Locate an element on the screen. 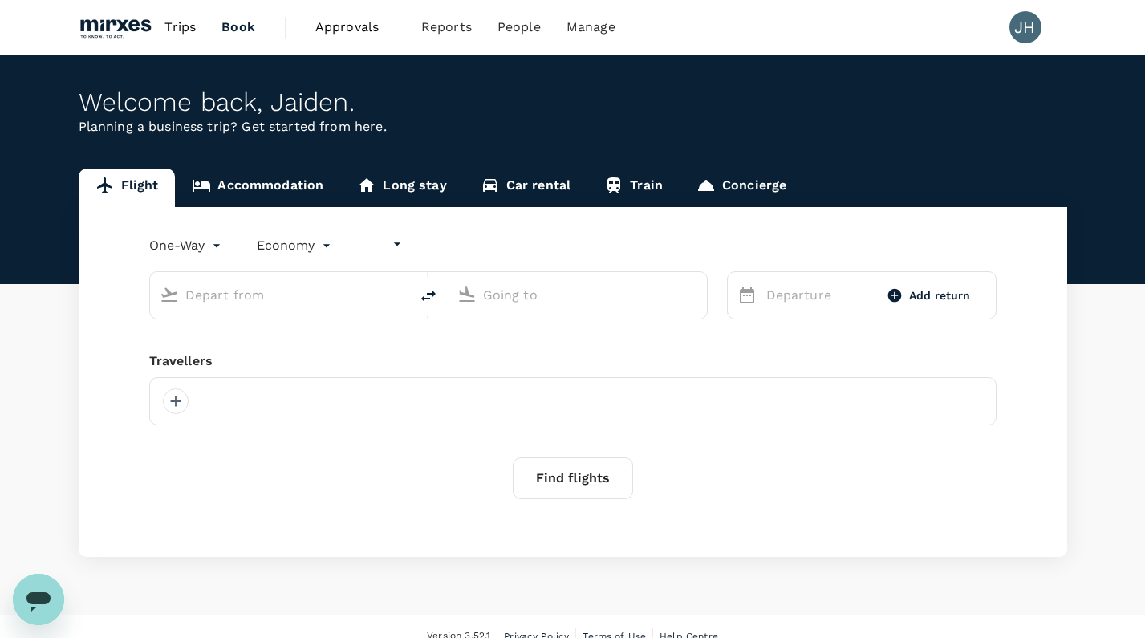 The width and height of the screenshot is (1145, 638). a: Accommodation is located at coordinates (258, 188).